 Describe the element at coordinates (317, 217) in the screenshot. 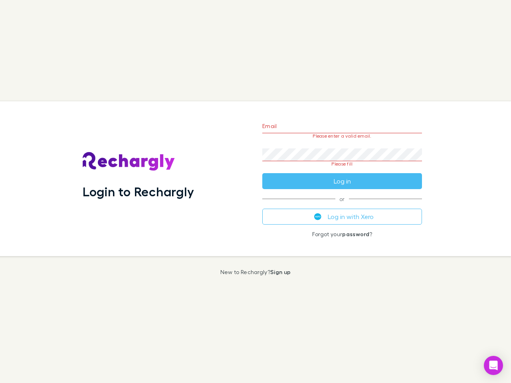

I see `img: Xero's logo` at that location.